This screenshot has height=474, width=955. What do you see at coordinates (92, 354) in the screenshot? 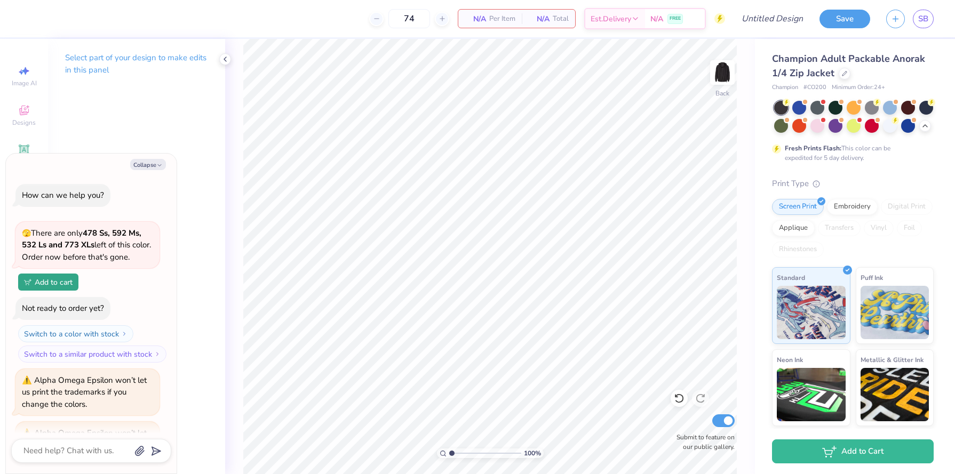
I see `button: Switch to a similar product with stock` at bounding box center [92, 354].